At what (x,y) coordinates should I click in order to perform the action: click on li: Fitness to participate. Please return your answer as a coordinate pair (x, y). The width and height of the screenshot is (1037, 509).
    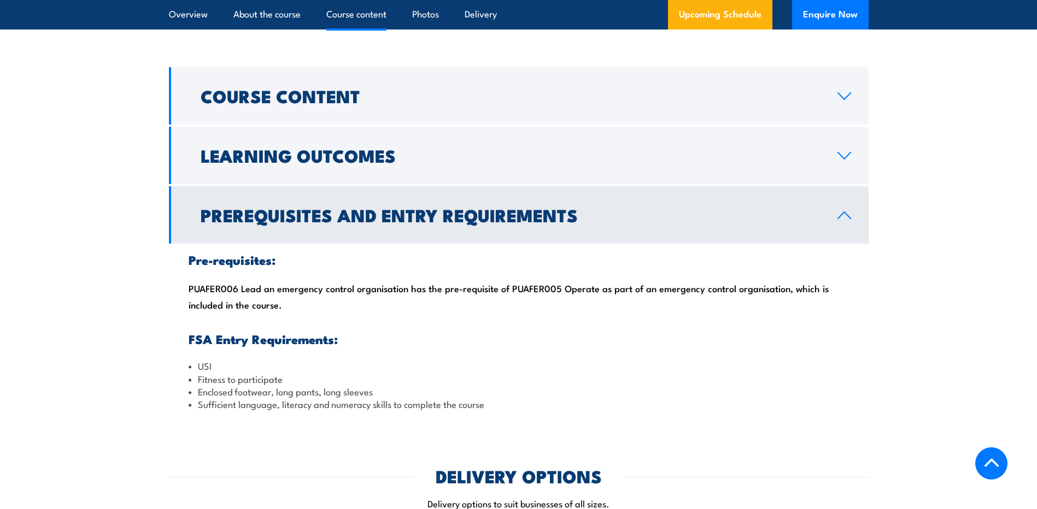
    Looking at the image, I should click on (519, 379).